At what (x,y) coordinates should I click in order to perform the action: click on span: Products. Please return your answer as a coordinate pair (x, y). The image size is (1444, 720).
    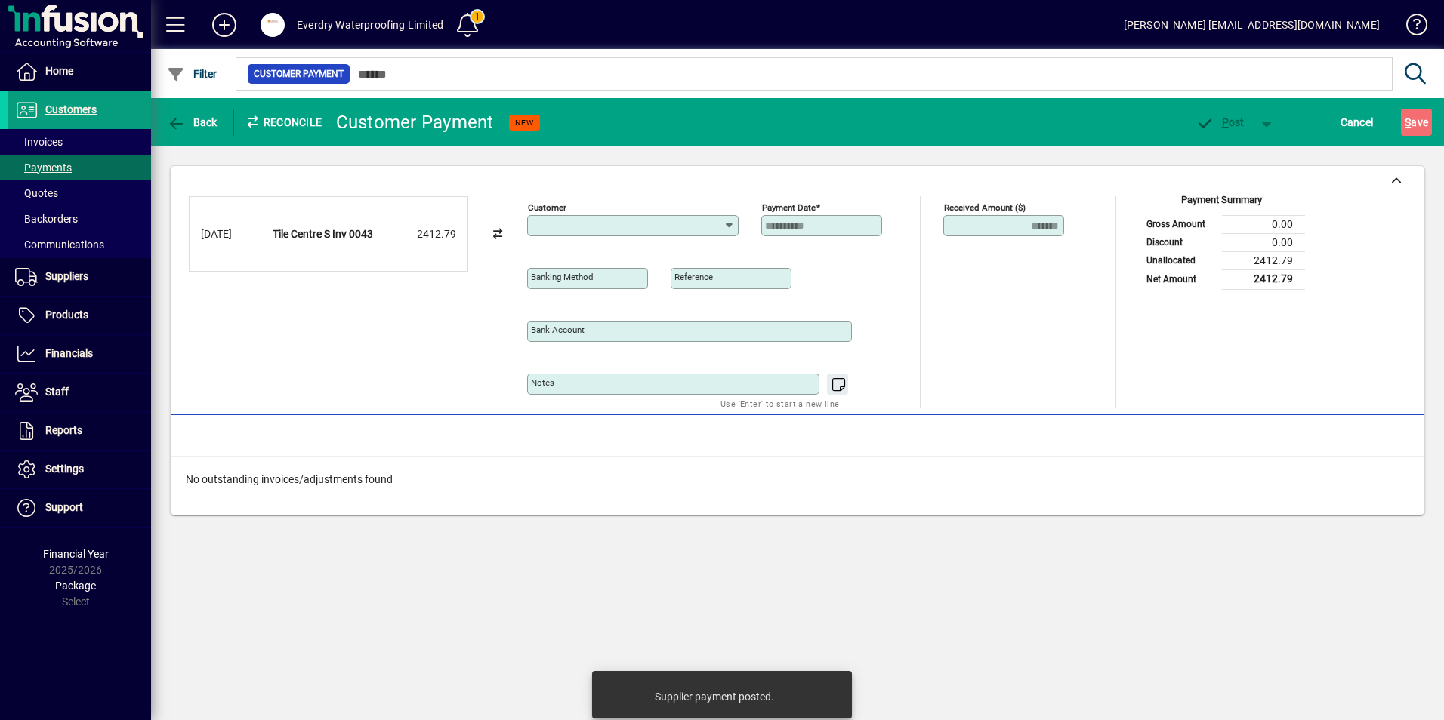
    Looking at the image, I should click on (66, 315).